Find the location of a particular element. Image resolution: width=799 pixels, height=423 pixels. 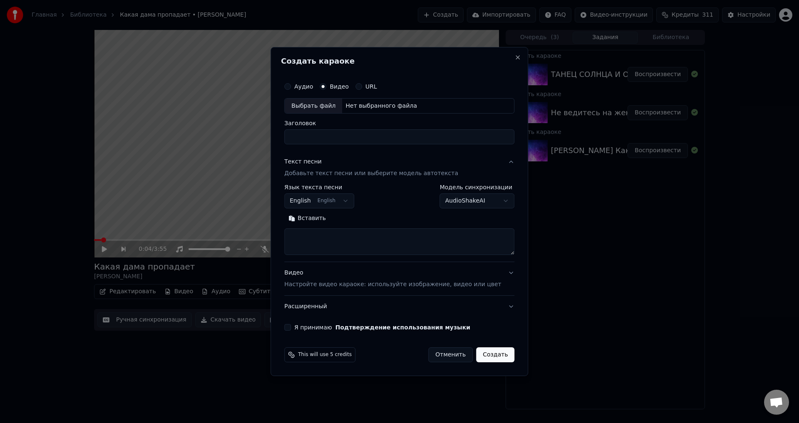

button: Отменить is located at coordinates (450, 355).